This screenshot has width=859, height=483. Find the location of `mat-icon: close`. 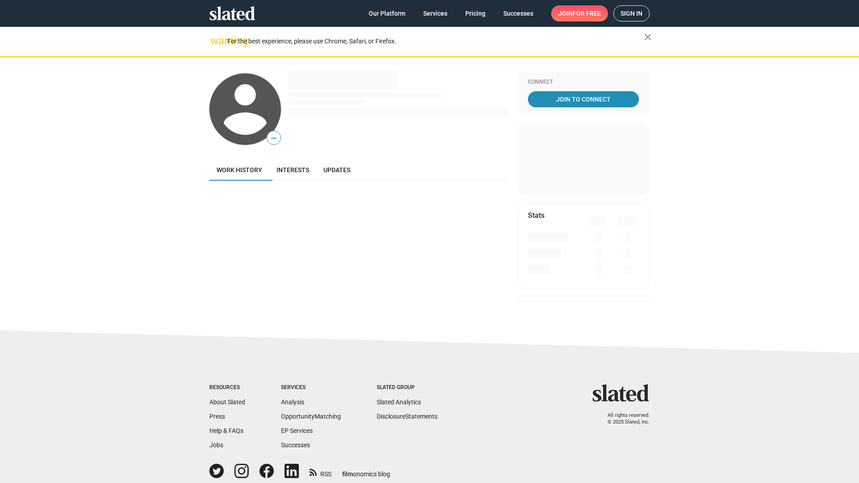

mat-icon: close is located at coordinates (648, 37).